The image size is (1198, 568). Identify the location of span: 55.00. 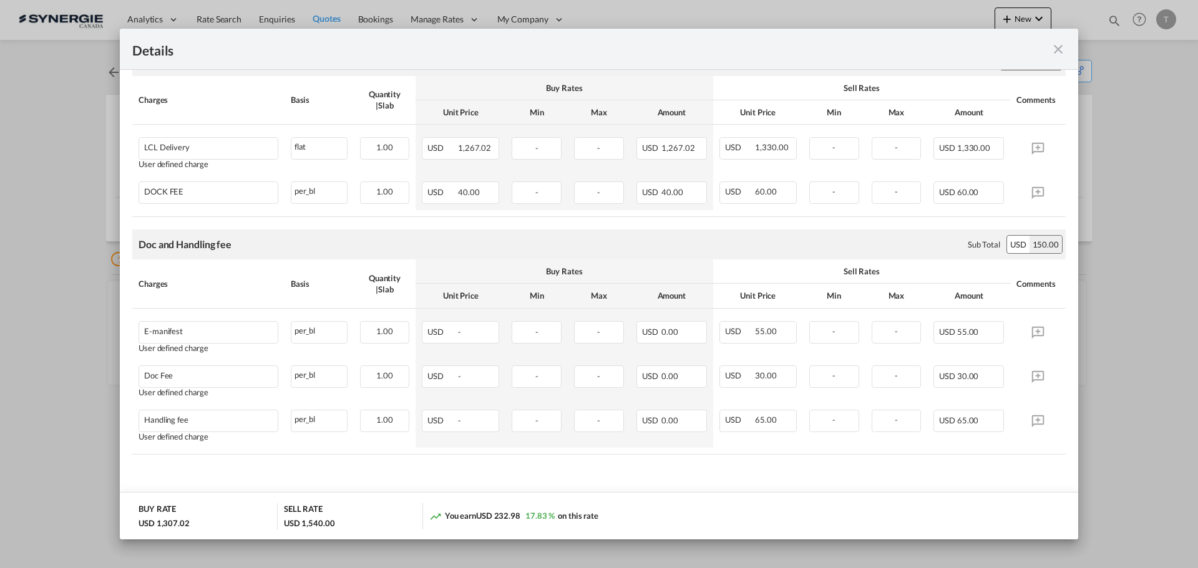
(765, 331).